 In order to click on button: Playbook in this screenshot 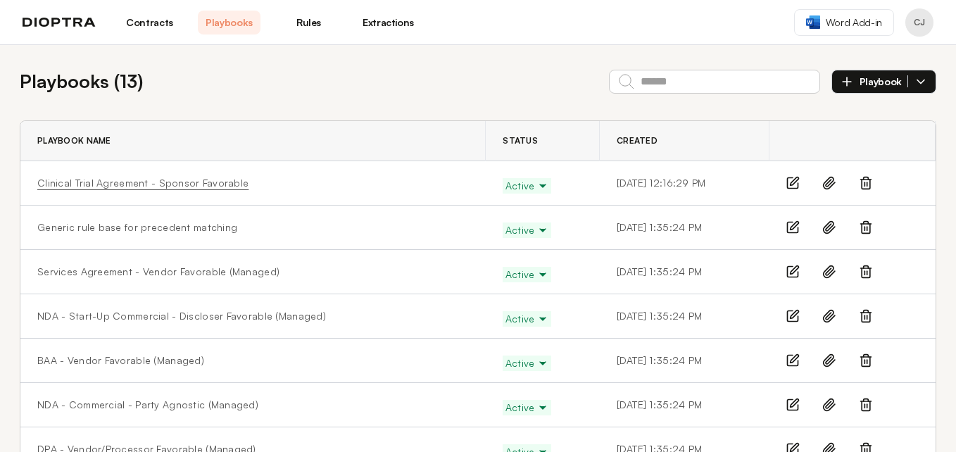, I will do `click(884, 82)`.